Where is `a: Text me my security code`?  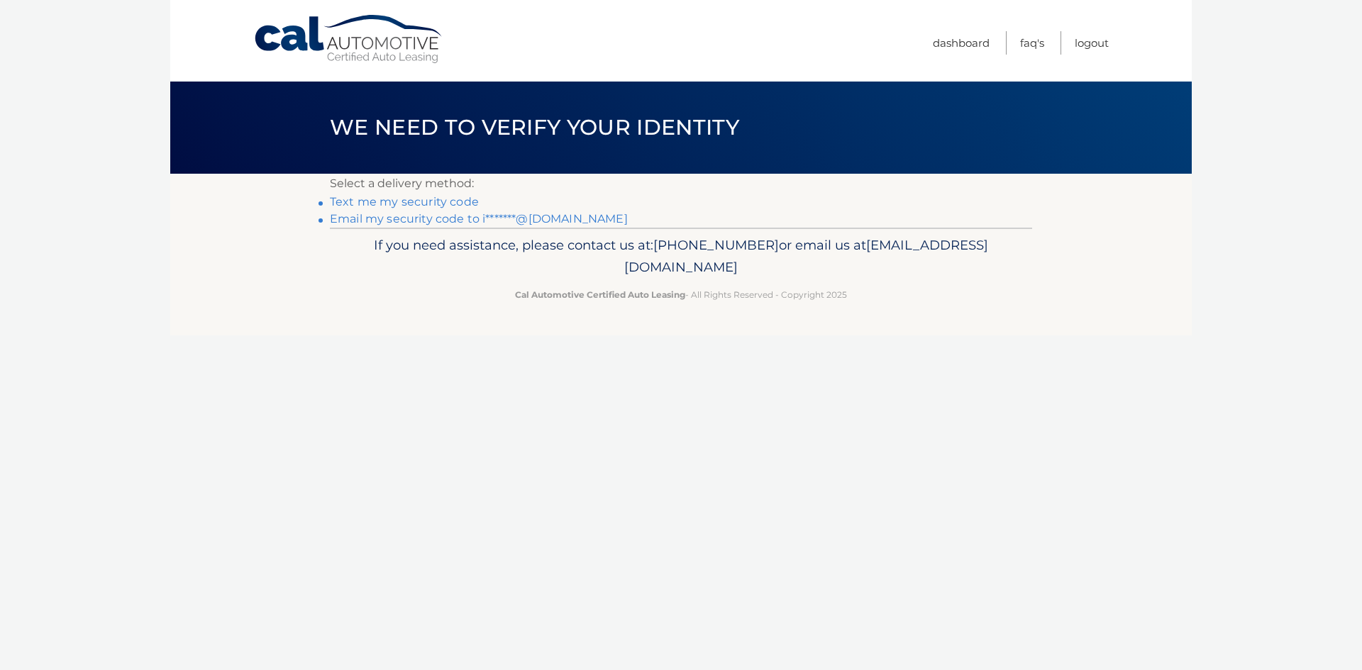
a: Text me my security code is located at coordinates (404, 201).